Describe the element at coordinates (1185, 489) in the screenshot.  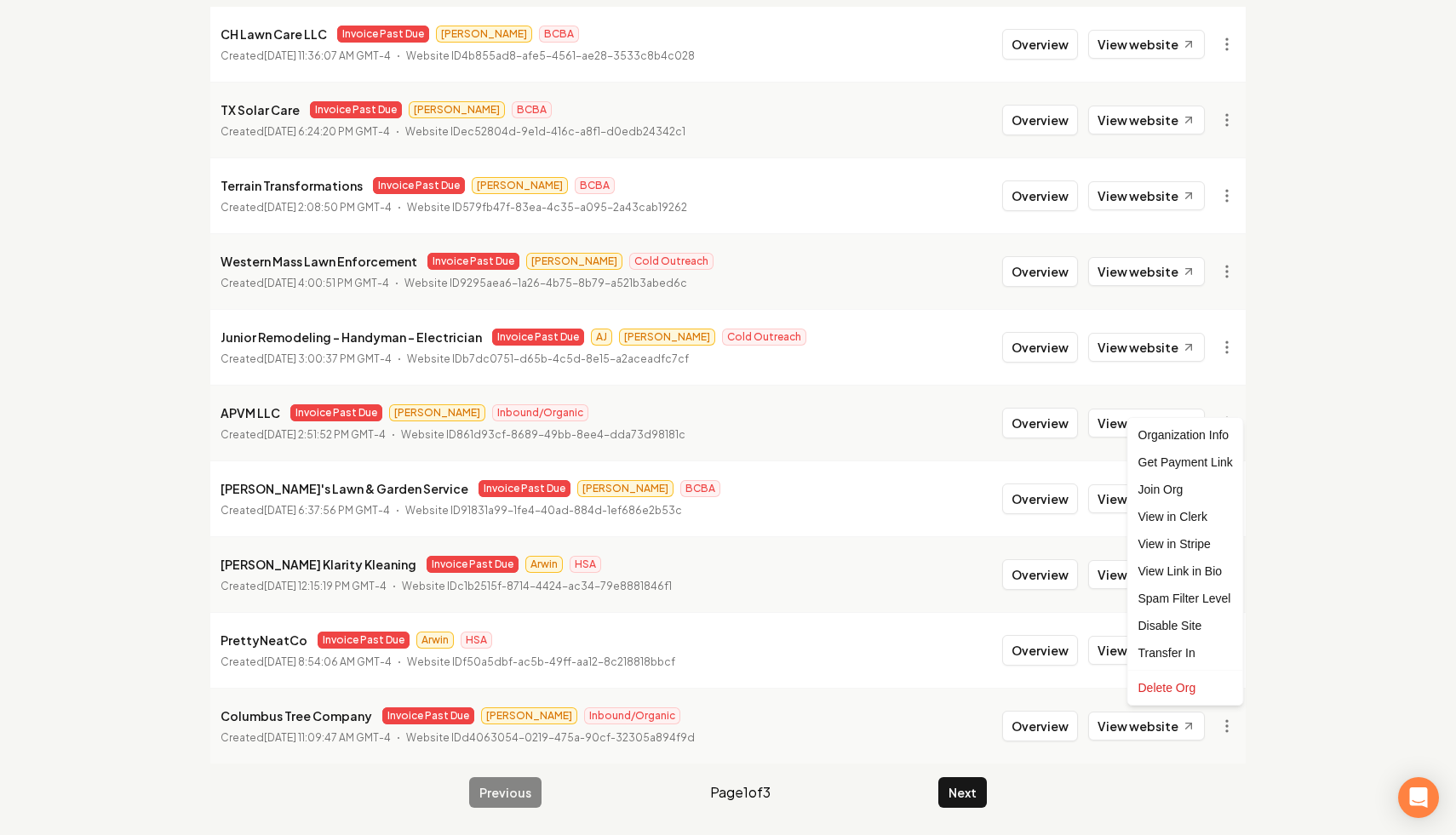
I see `div: Join Org` at that location.